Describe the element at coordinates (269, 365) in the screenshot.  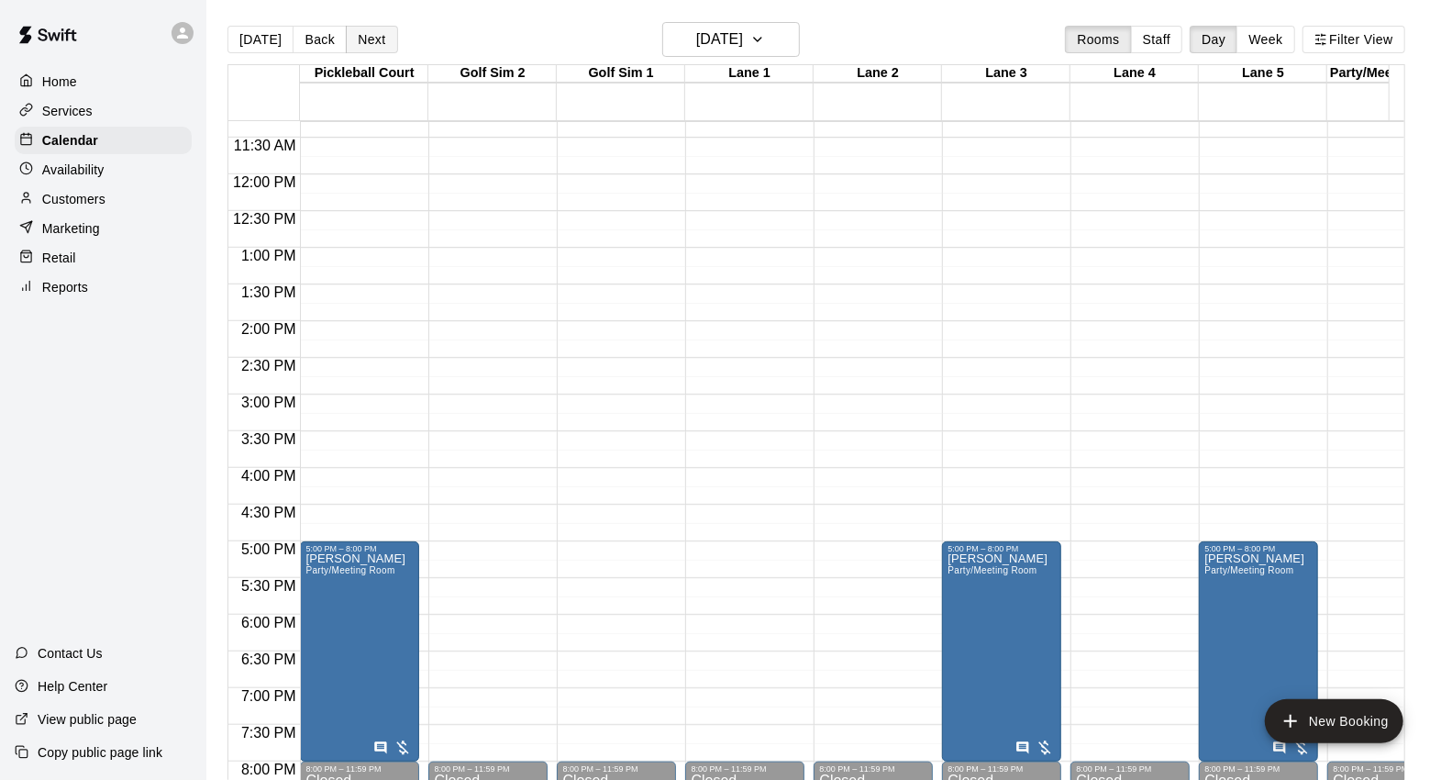
I see `span: 2:30 PM` at that location.